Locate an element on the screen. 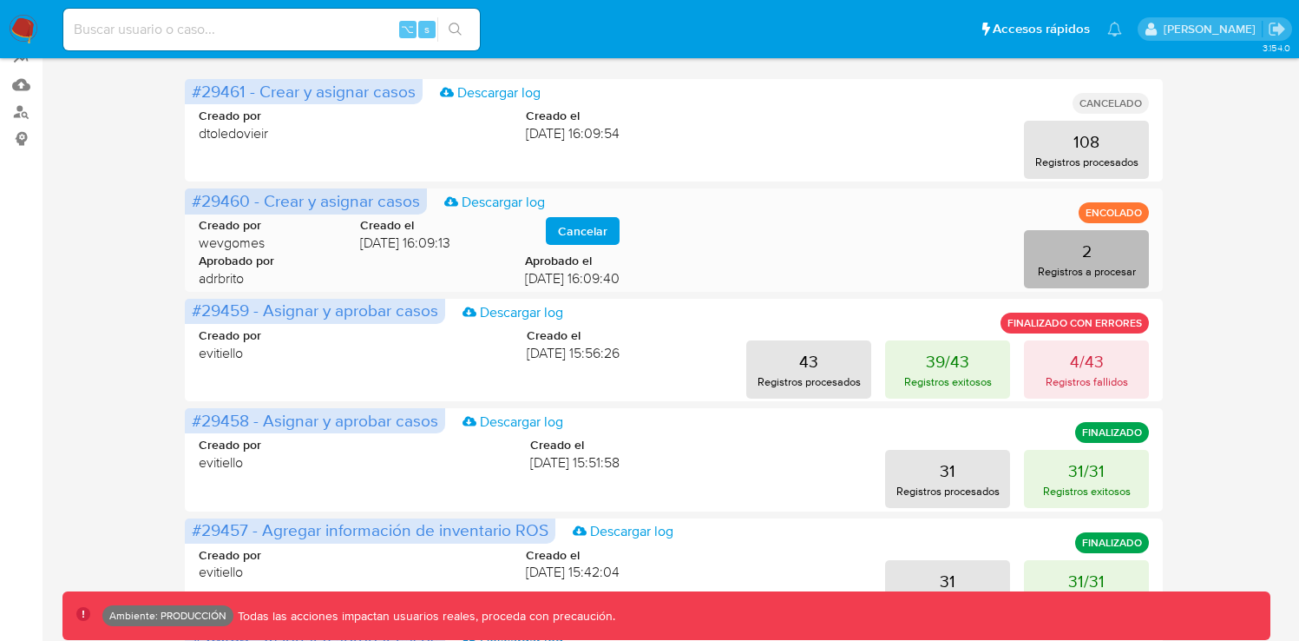 The height and width of the screenshot is (641, 1299). span: 3.154.0 is located at coordinates (1277, 48).